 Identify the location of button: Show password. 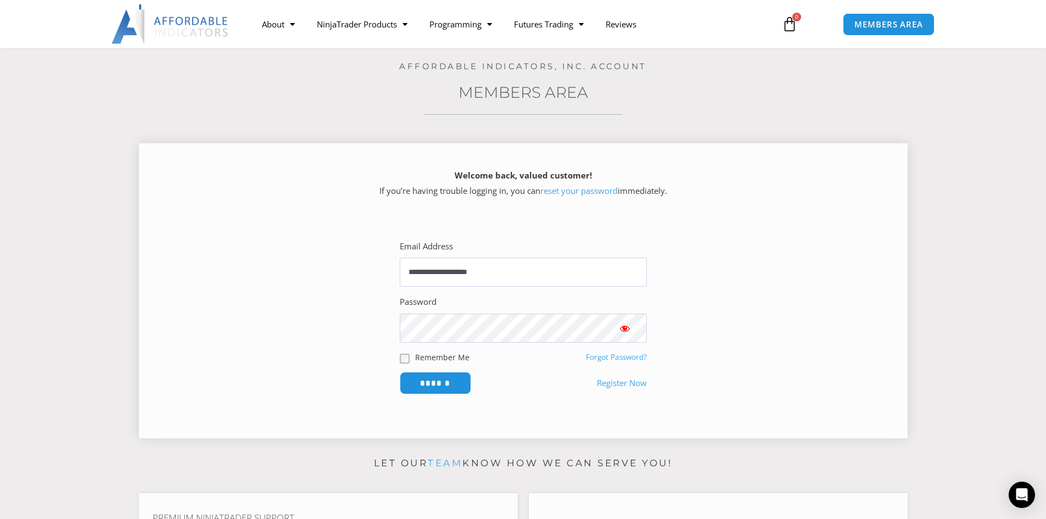
(625, 328).